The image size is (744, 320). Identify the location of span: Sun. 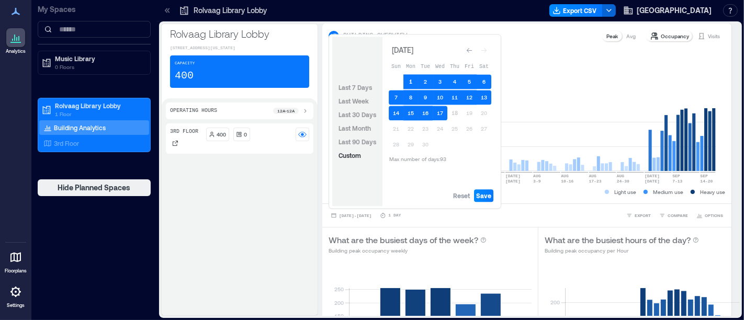
(396, 66).